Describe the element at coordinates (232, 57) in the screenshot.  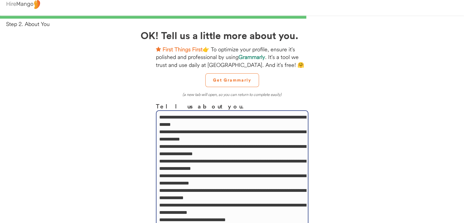
I see `div: 👉 To optimize your profile, ensure it's polished and professional by using . It's a tool we trust...` at that location.